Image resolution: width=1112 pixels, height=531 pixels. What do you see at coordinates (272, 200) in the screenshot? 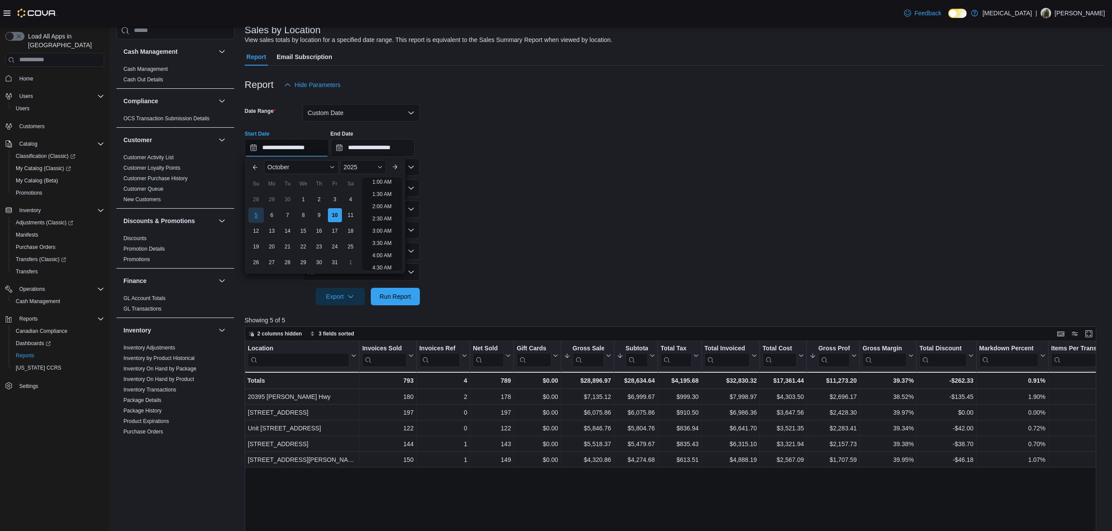
I see `div: day-29` at bounding box center [272, 200].